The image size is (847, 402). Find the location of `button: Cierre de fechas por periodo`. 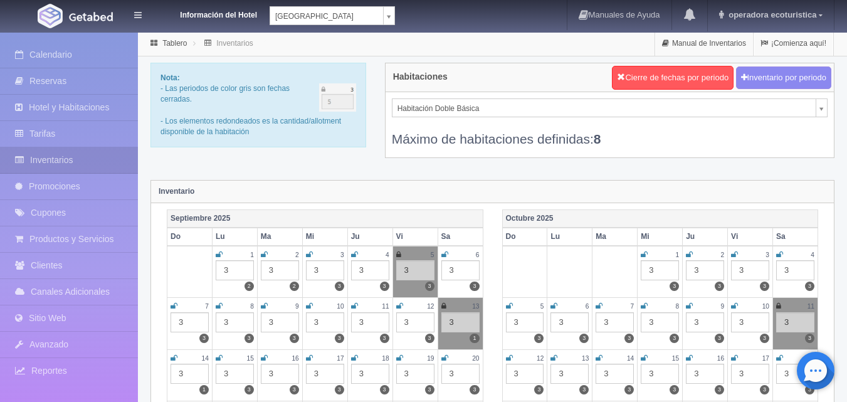

button: Cierre de fechas por periodo is located at coordinates (673, 78).